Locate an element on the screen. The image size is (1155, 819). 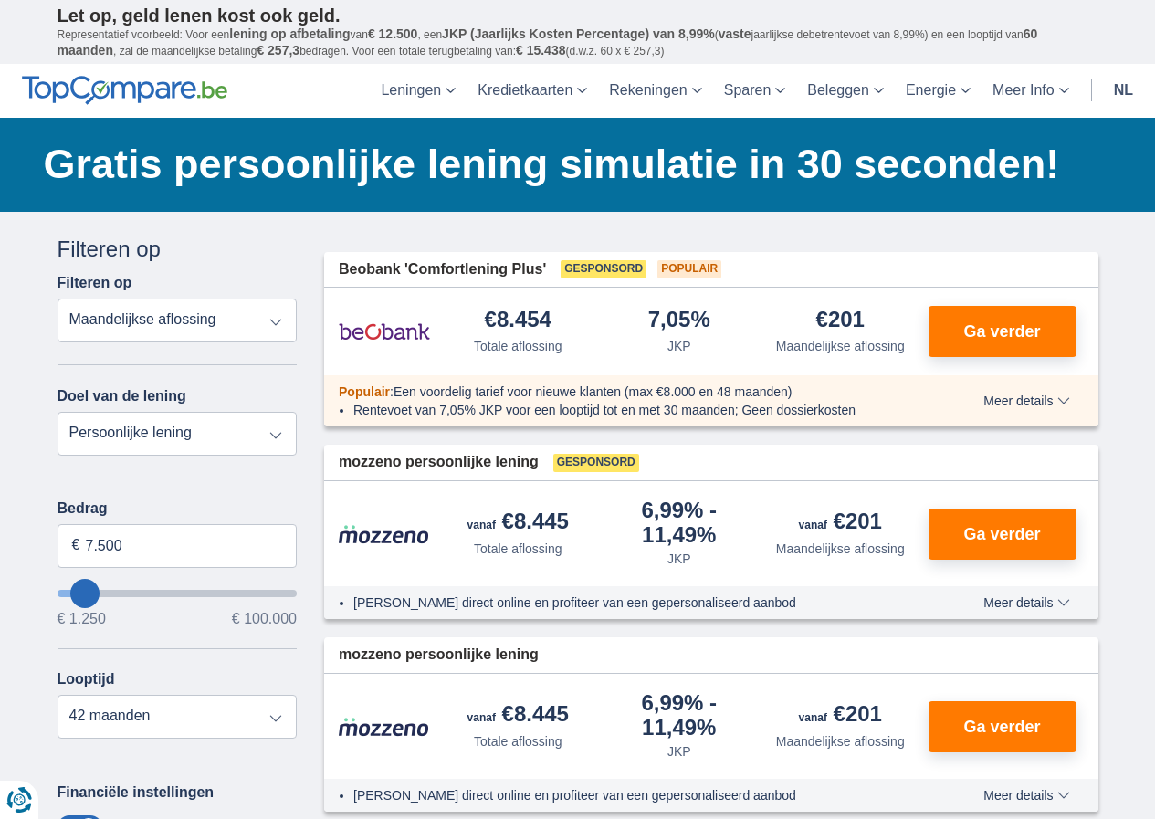
label: Financiële instellingen is located at coordinates (136, 792).